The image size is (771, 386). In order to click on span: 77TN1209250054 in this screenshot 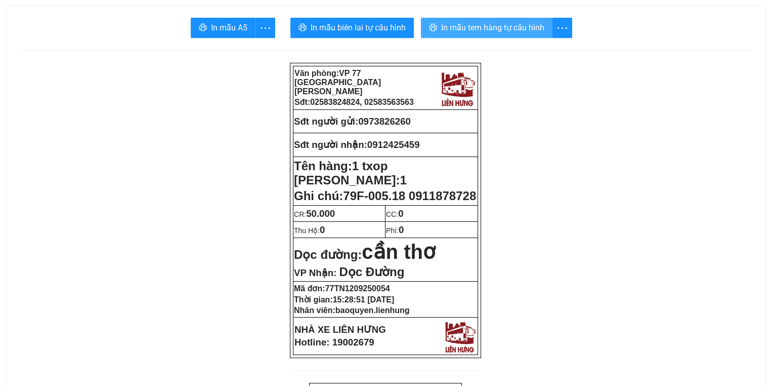, I will do `click(358, 288)`.